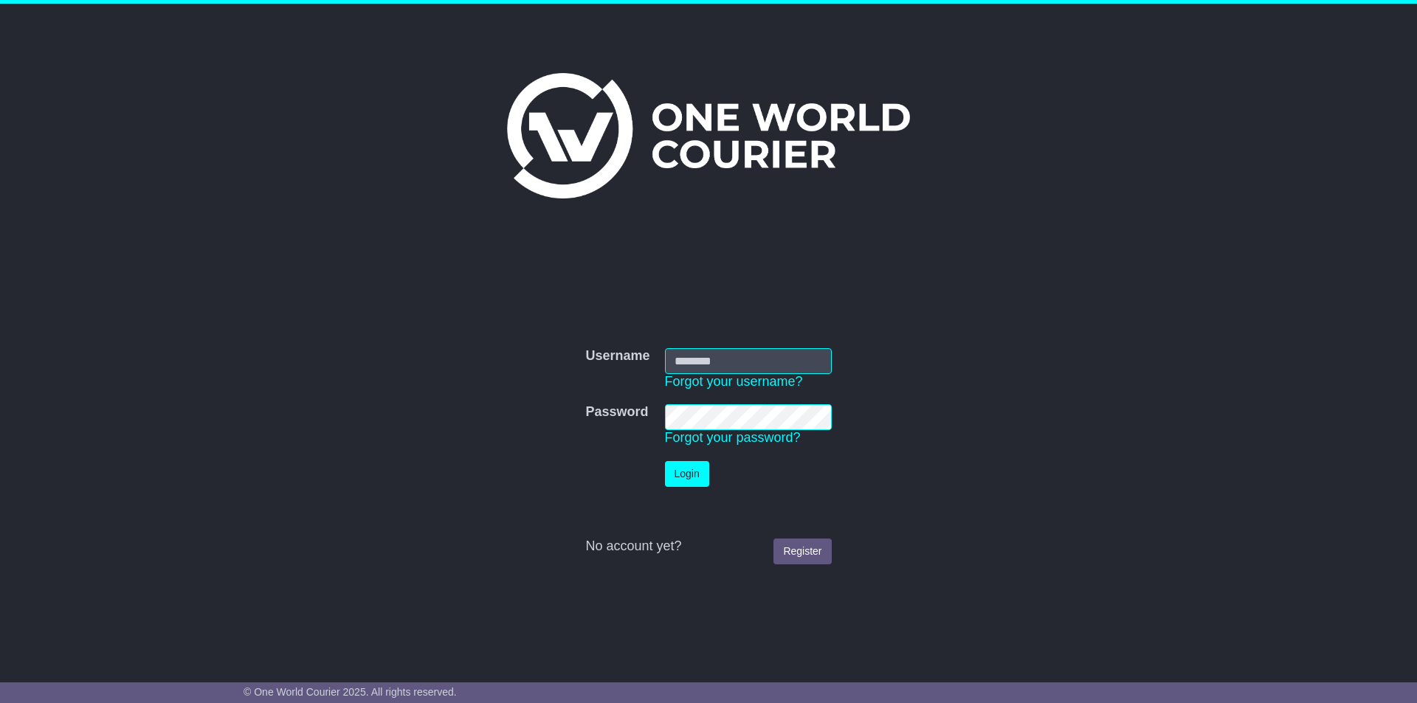  I want to click on span: © One World Courier 2025. All rights reserved., so click(350, 692).